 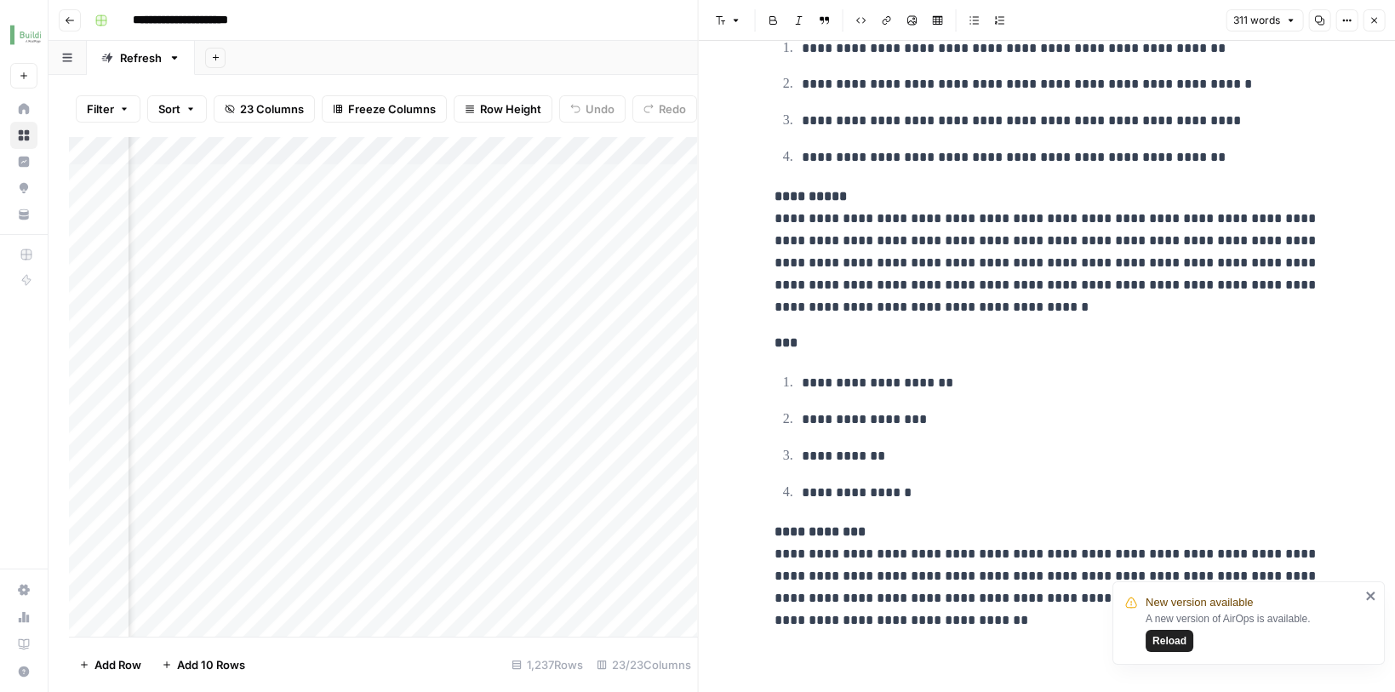 I want to click on span: Sort, so click(x=169, y=109).